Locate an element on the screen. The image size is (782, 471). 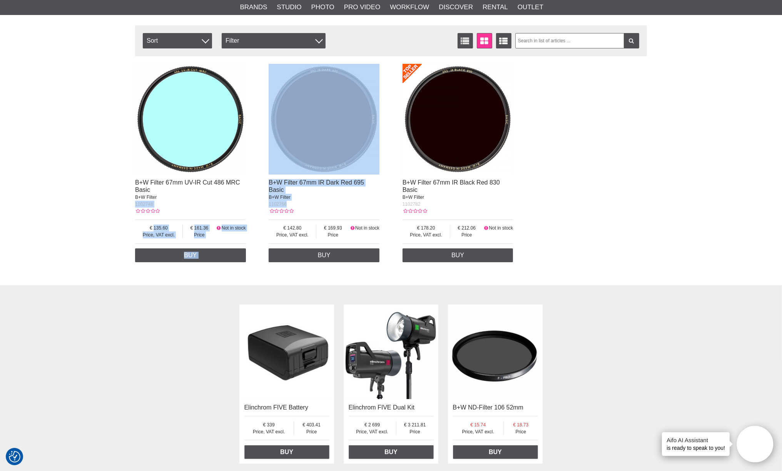
span: 1102766 is located at coordinates (277, 204).